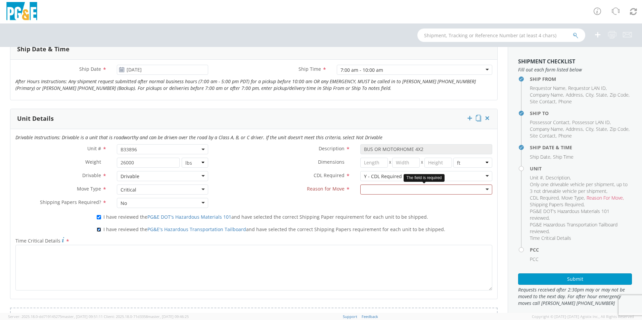 The image size is (642, 320). What do you see at coordinates (578, 188) in the screenshot?
I see `span: Only one driveable vehicle per shipment, up to 3 not driveable vehicle per shipment` at bounding box center [578, 188].